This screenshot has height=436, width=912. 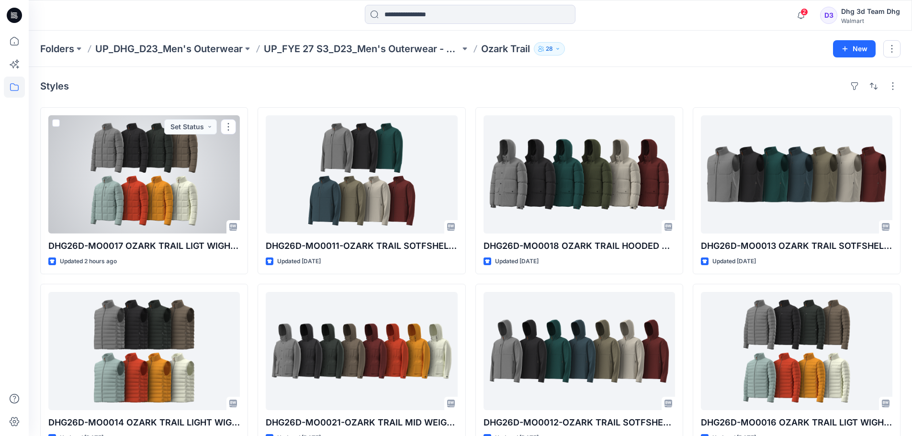 What do you see at coordinates (804, 12) in the screenshot?
I see `span: 2` at bounding box center [804, 12].